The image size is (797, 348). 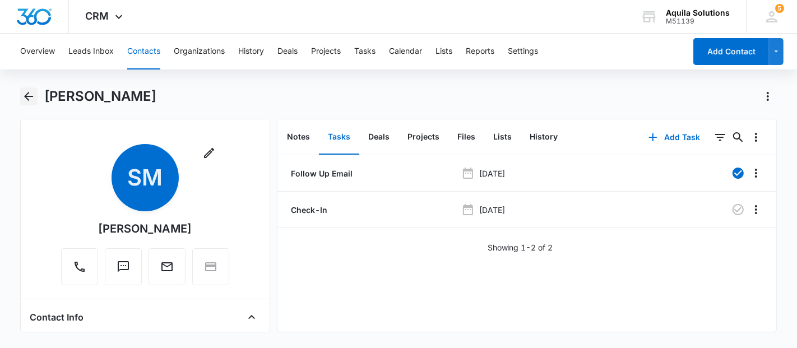 I want to click on button: Close, so click(x=252, y=317).